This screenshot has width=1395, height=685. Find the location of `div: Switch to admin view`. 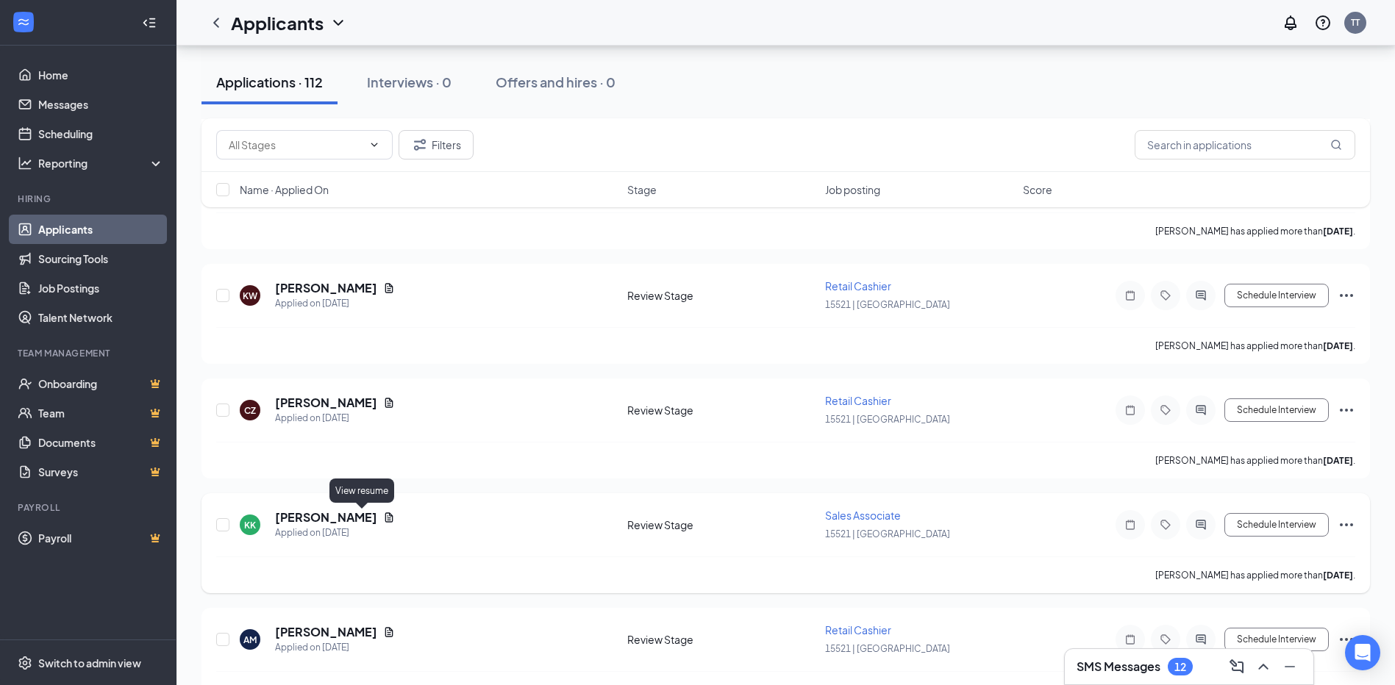

div: Switch to admin view is located at coordinates (90, 663).